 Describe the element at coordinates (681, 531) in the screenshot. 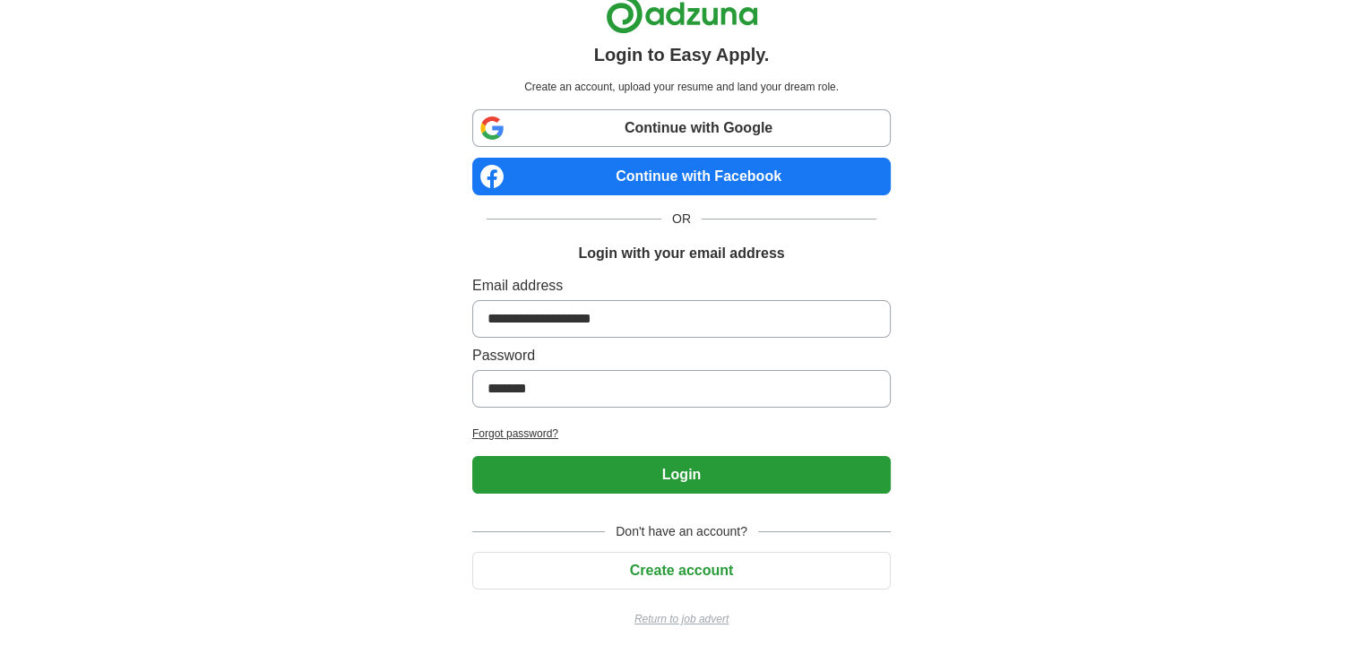

I see `span: Don't have an account?` at that location.